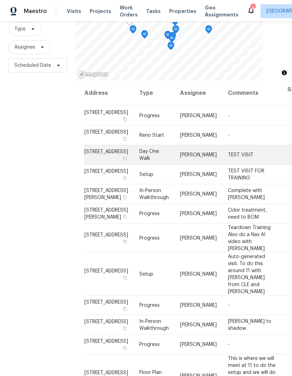 Image resolution: width=292 pixels, height=376 pixels. What do you see at coordinates (154, 93) in the screenshot?
I see `th: Type` at bounding box center [154, 93].